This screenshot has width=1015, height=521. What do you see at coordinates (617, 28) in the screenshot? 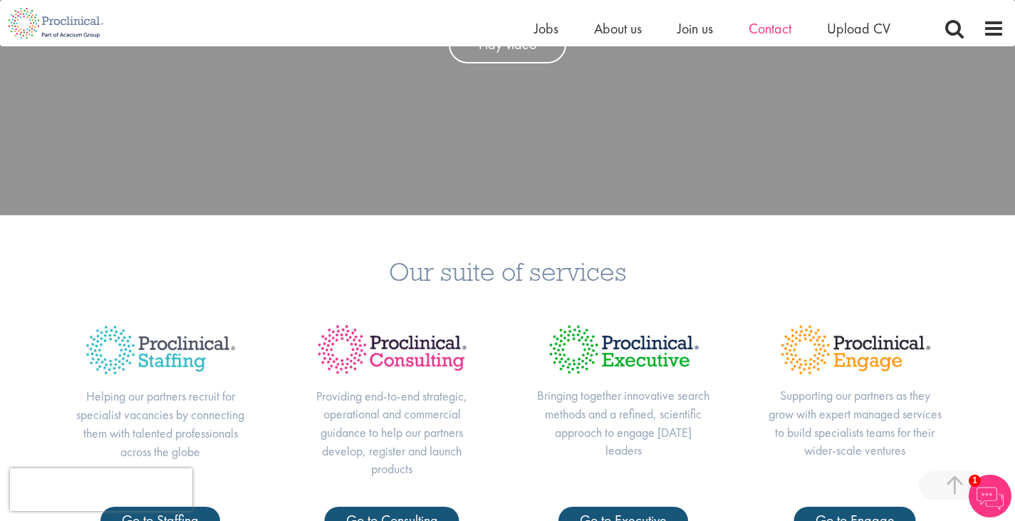
I see `span: About us` at bounding box center [617, 28].